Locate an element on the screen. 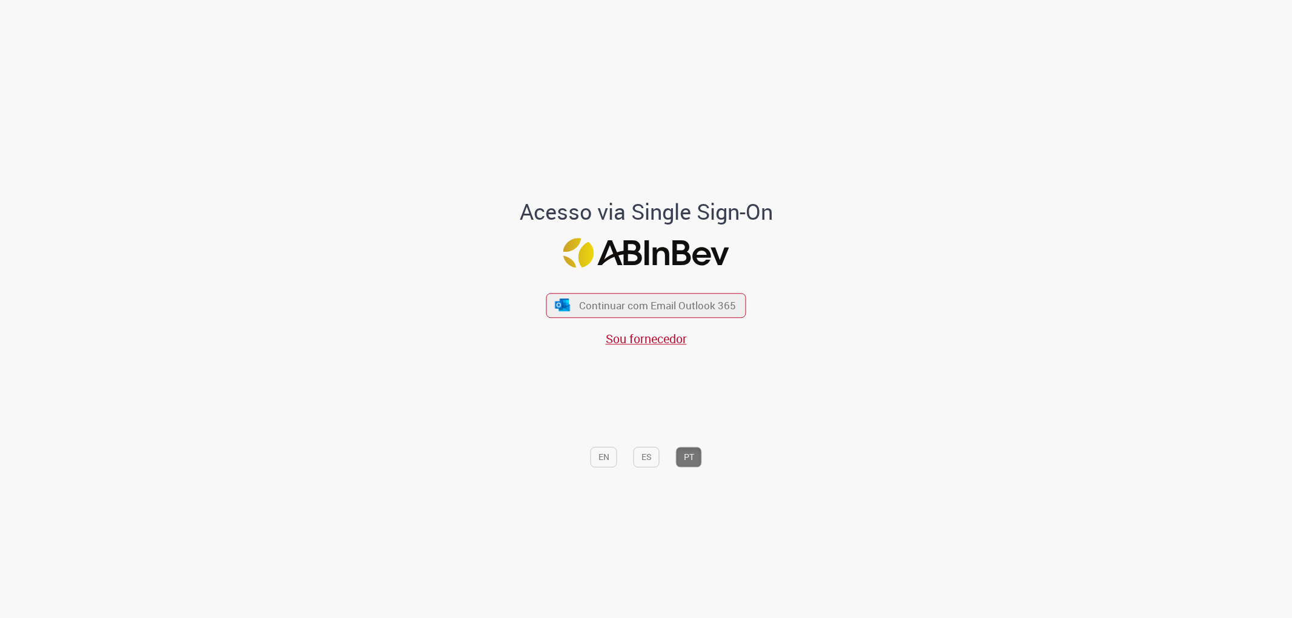 The width and height of the screenshot is (1292, 618). h1: Acesso via Single Sign-On is located at coordinates (646, 212).